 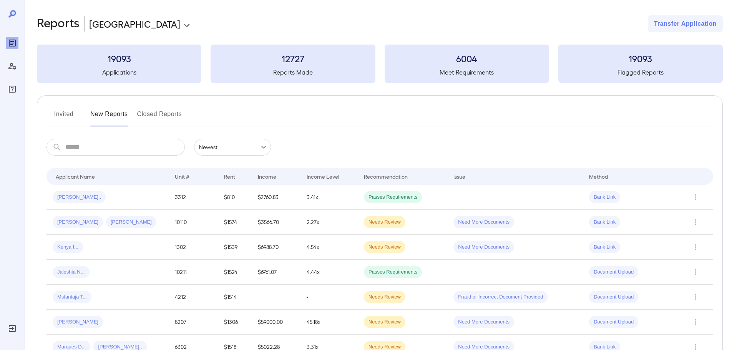 What do you see at coordinates (329, 272) in the screenshot?
I see `td: 4.44x` at bounding box center [329, 272].